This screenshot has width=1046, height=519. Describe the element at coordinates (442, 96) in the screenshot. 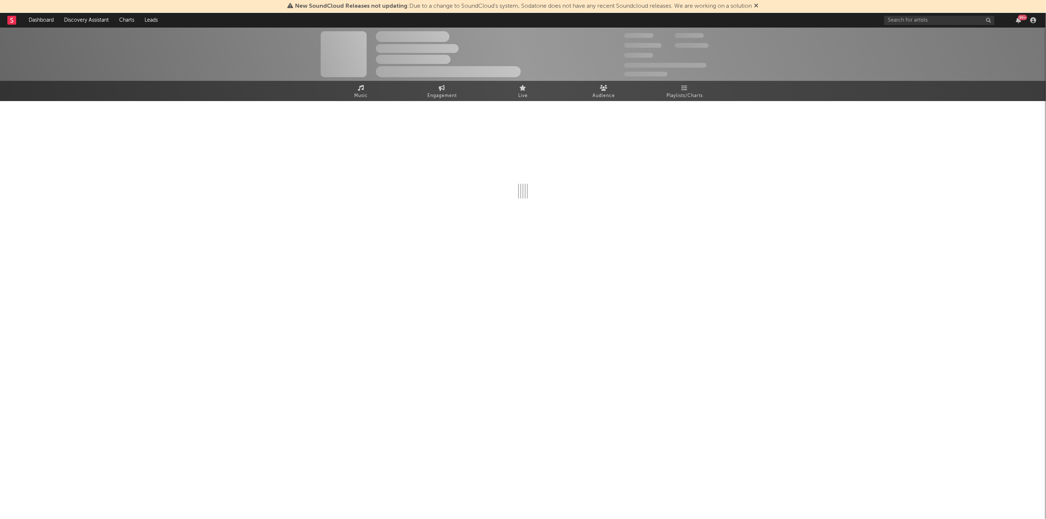

I see `span: Engagement` at that location.